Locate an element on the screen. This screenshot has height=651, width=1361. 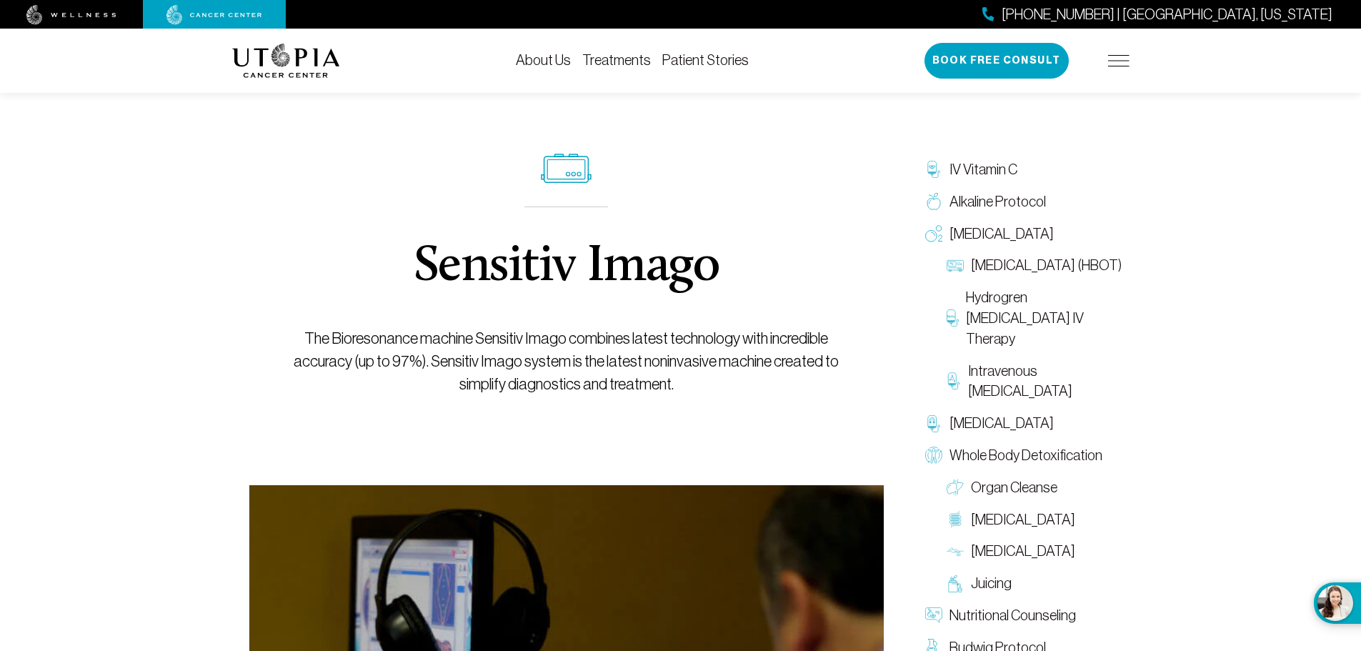
span: IV Vitamin C is located at coordinates (983, 169).